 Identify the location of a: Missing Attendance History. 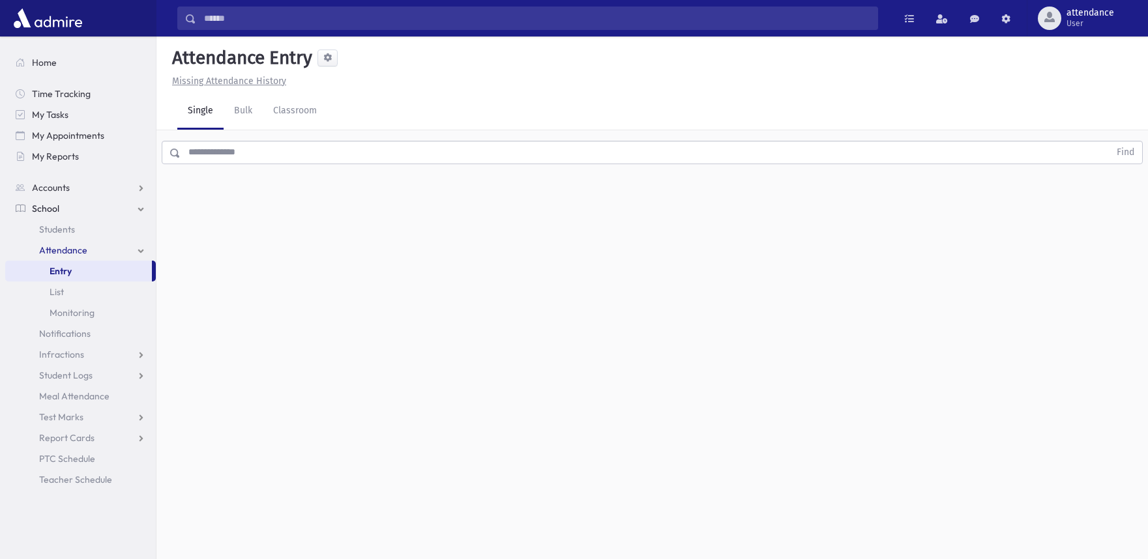
(226, 81).